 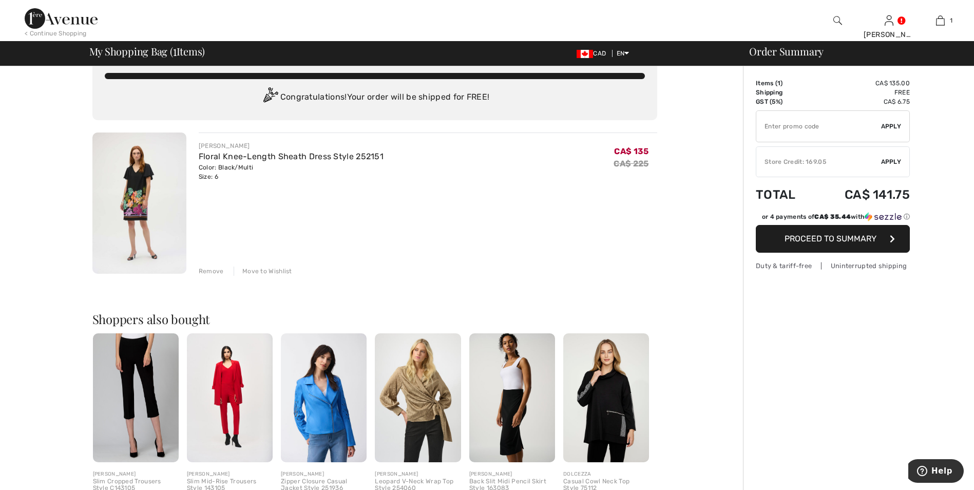 What do you see at coordinates (593, 53) in the screenshot?
I see `span: CAD` at bounding box center [593, 53].